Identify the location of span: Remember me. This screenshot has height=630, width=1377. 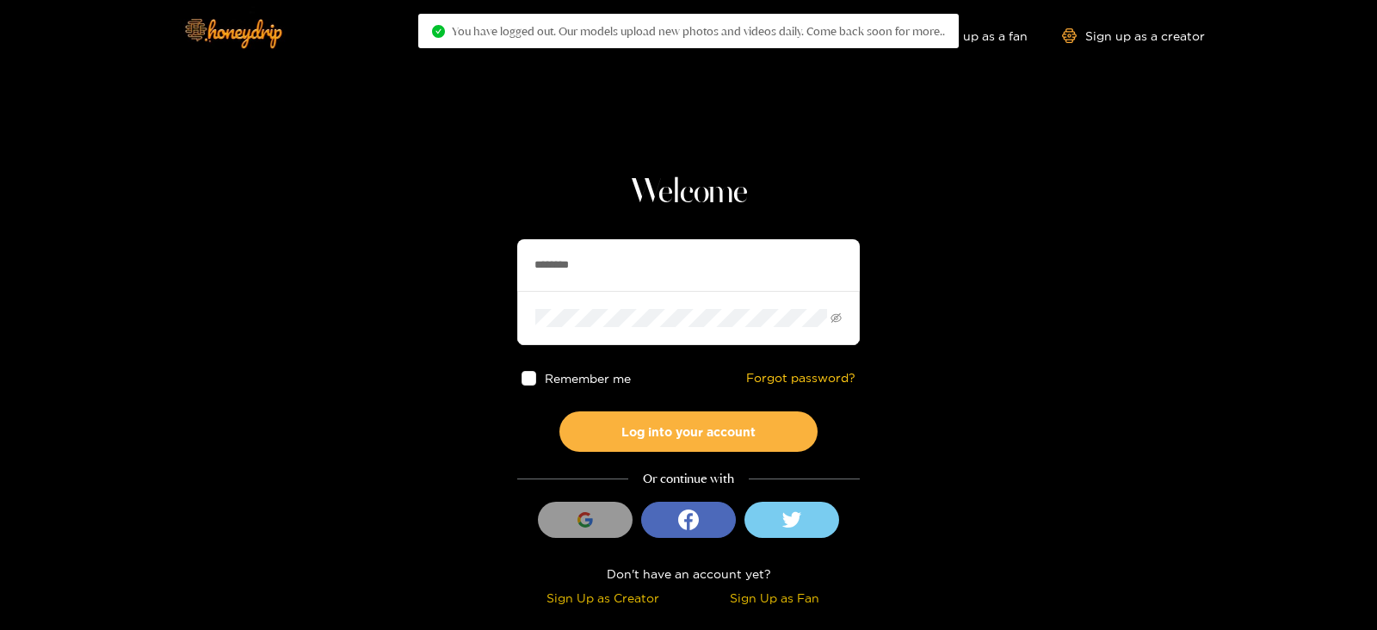
(588, 378).